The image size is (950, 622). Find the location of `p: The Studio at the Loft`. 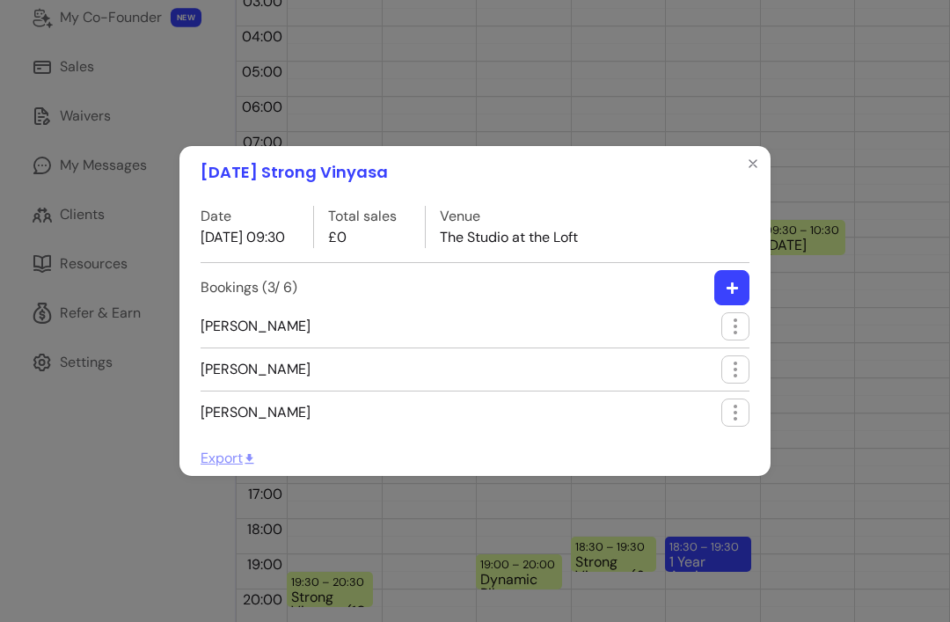

p: The Studio at the Loft is located at coordinates (509, 238).